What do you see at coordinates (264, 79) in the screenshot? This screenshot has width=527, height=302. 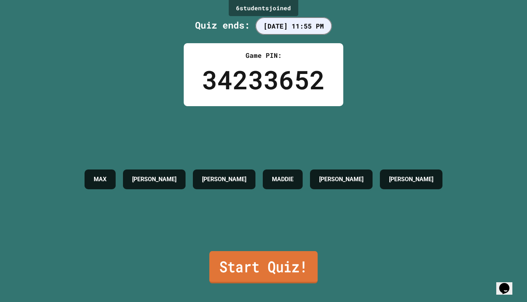 I see `div: 34233652` at bounding box center [264, 79].